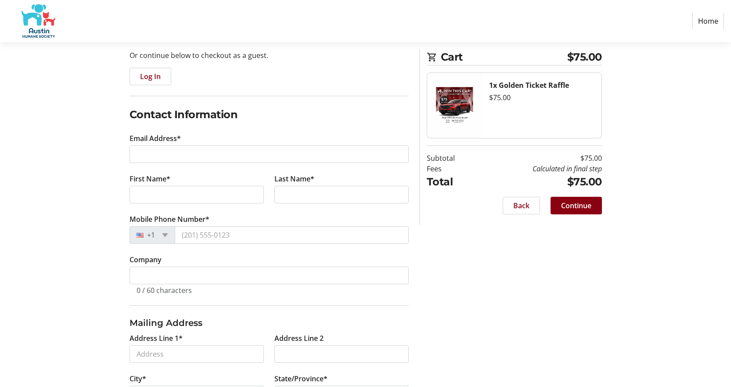 This screenshot has width=731, height=387. Describe the element at coordinates (452, 158) in the screenshot. I see `td: Subtotal` at that location.